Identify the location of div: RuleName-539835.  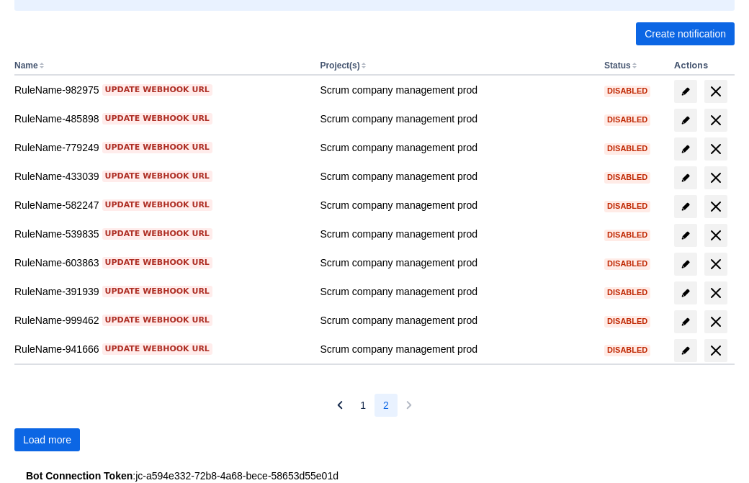
(161, 234).